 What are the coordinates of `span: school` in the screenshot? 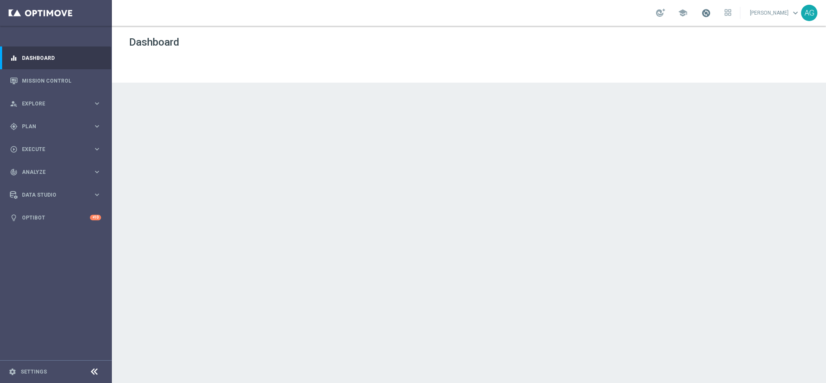 It's located at (682, 13).